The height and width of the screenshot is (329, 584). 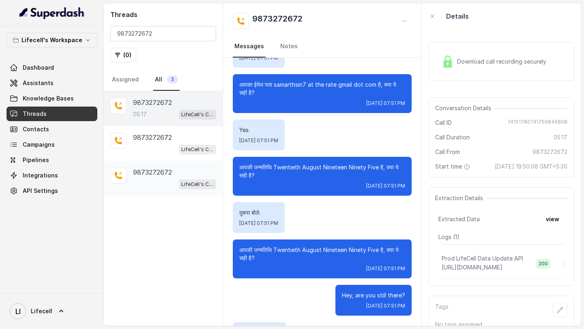 What do you see at coordinates (52, 40) in the screenshot?
I see `p: Lifecell's Workspace` at bounding box center [52, 40].